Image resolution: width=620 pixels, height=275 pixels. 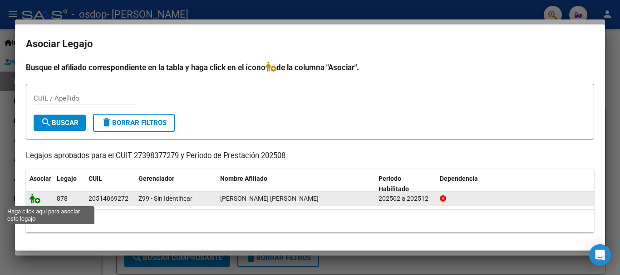 What do you see at coordinates (459, 179) in the screenshot?
I see `span: Dependencia` at bounding box center [459, 179].